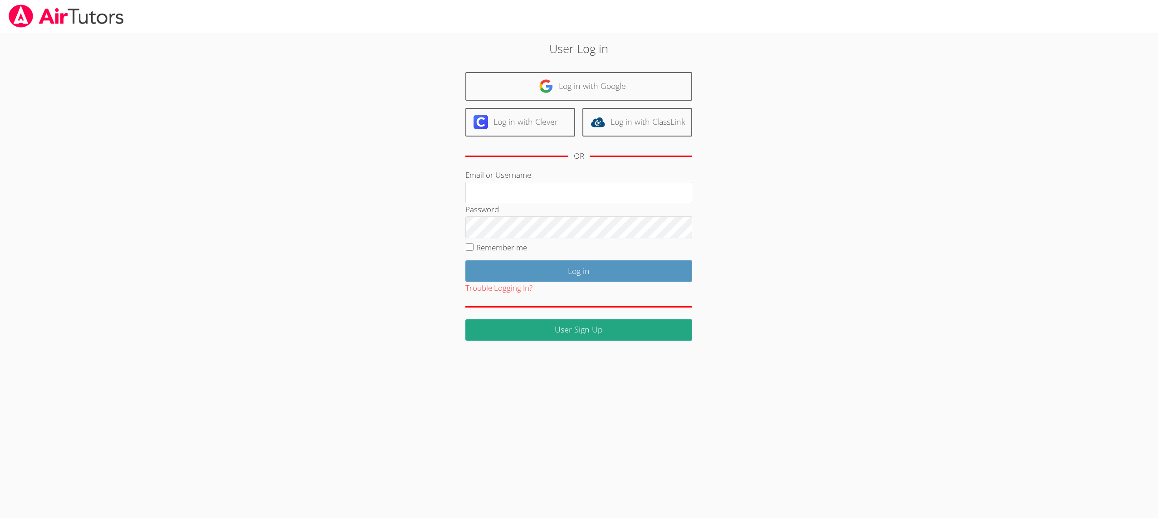  What do you see at coordinates (498, 175) in the screenshot?
I see `label: Email or Username` at bounding box center [498, 175].